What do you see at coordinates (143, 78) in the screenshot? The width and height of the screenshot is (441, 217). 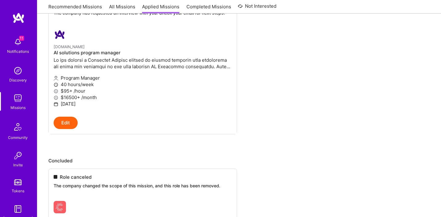 I see `p: Program Manager` at bounding box center [143, 78].